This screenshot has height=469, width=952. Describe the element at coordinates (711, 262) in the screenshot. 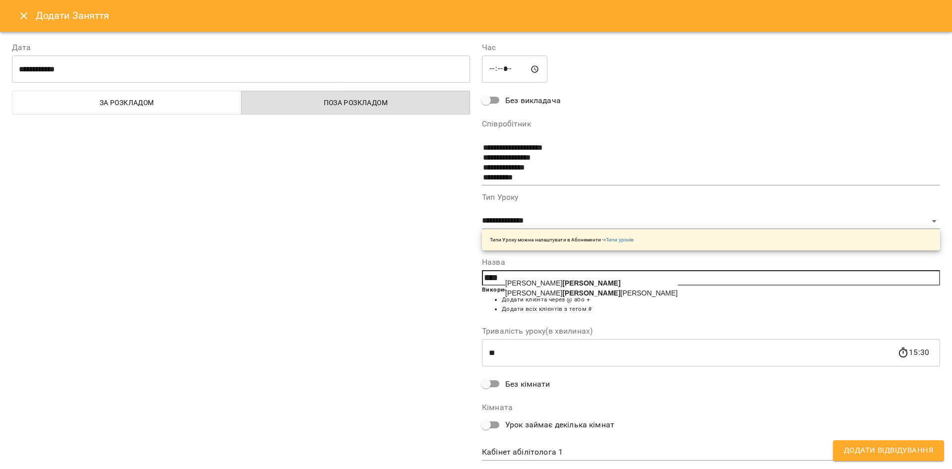

I see `label: Назва` at that location.